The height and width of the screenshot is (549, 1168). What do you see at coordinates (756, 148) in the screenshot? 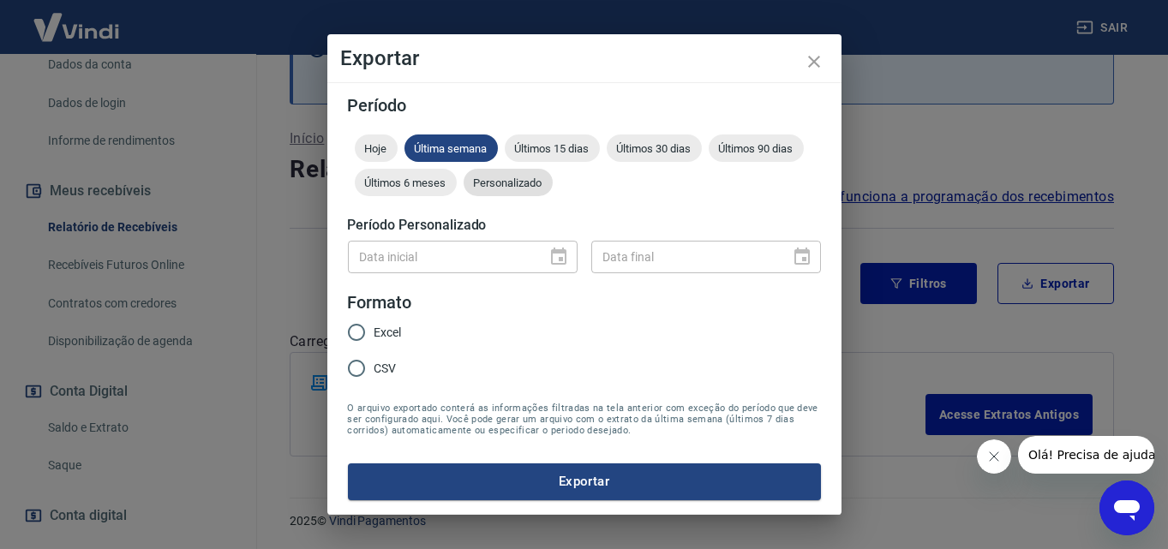
I see `span: Últimos 90 dias` at bounding box center [756, 148].